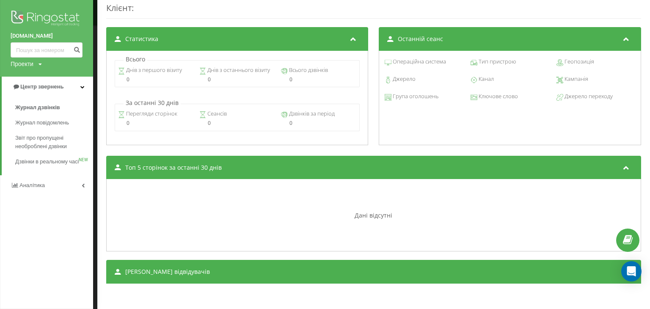 The width and height of the screenshot is (650, 309). Describe the element at coordinates (404, 79) in the screenshot. I see `span: Джерело` at that location.